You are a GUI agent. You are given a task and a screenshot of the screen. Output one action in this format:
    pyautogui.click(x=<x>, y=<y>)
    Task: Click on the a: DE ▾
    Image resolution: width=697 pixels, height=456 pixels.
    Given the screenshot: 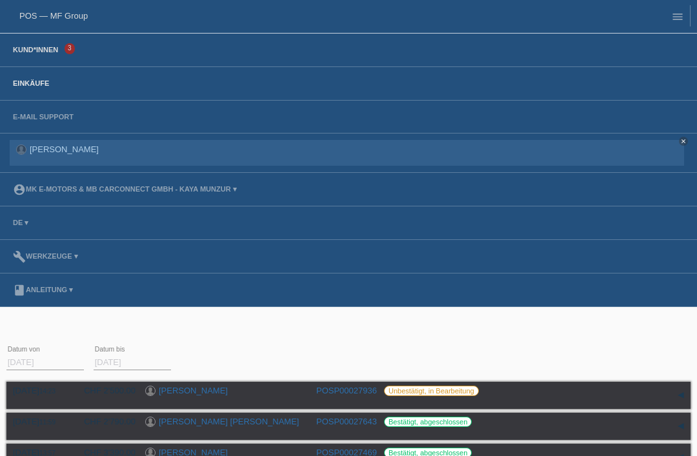 What is the action you would take?
    pyautogui.click(x=21, y=223)
    